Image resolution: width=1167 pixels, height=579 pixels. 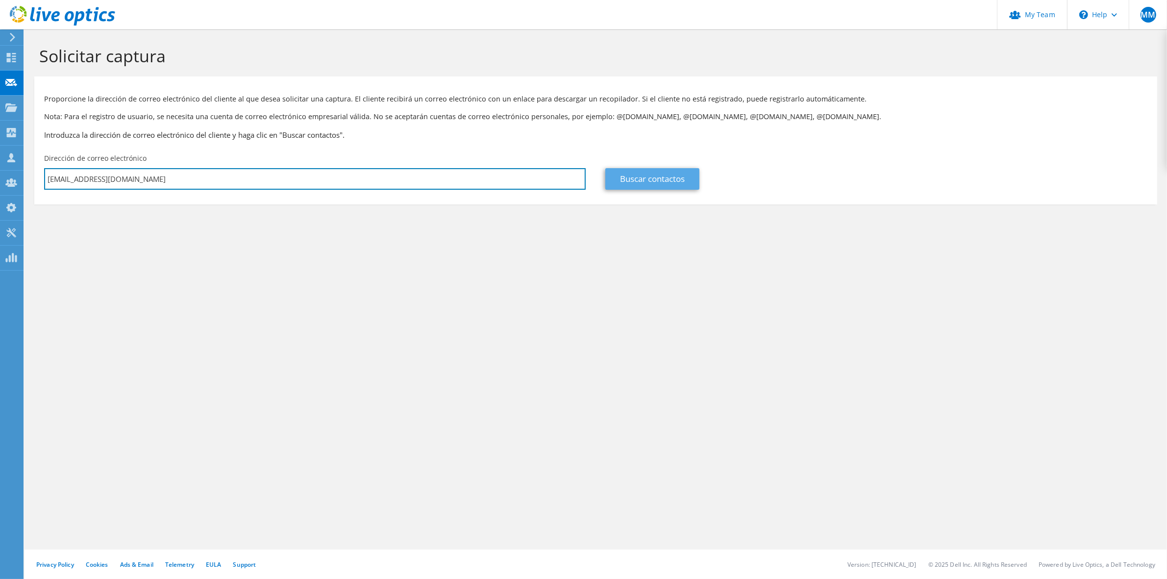 I want to click on li: Powered by Live Optics, a Dell Technology, so click(x=1097, y=564).